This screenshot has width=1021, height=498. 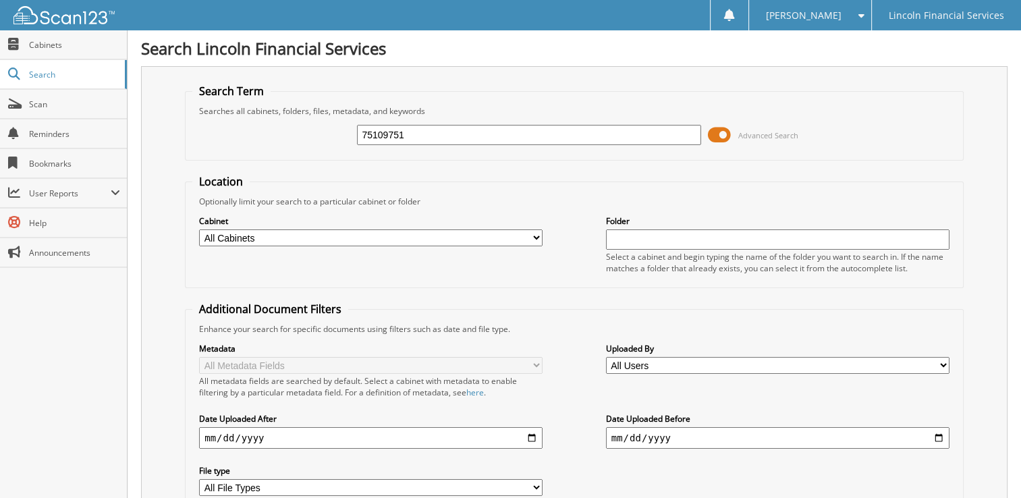 What do you see at coordinates (74, 45) in the screenshot?
I see `span: Cabinets` at bounding box center [74, 45].